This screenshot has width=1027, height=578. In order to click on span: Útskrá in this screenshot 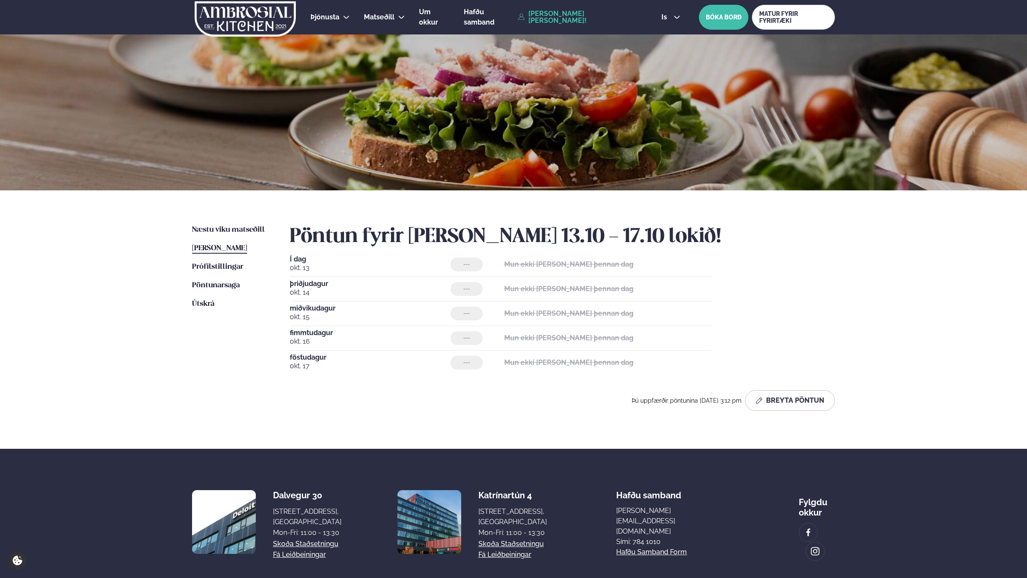, I will do `click(203, 304)`.